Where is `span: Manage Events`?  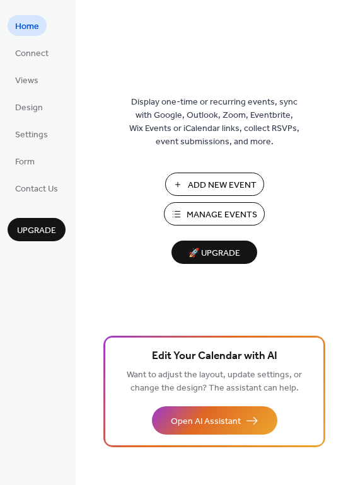 span: Manage Events is located at coordinates (222, 215).